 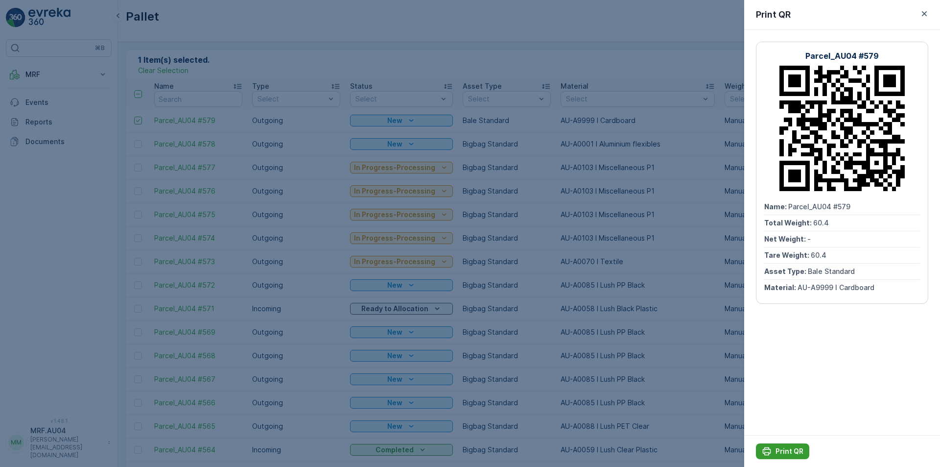 I want to click on span: Bigbag Standard, so click(x=80, y=229).